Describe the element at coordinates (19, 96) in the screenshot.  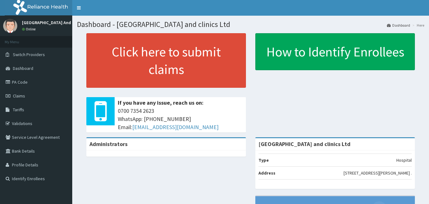
I see `span: Claims` at that location.